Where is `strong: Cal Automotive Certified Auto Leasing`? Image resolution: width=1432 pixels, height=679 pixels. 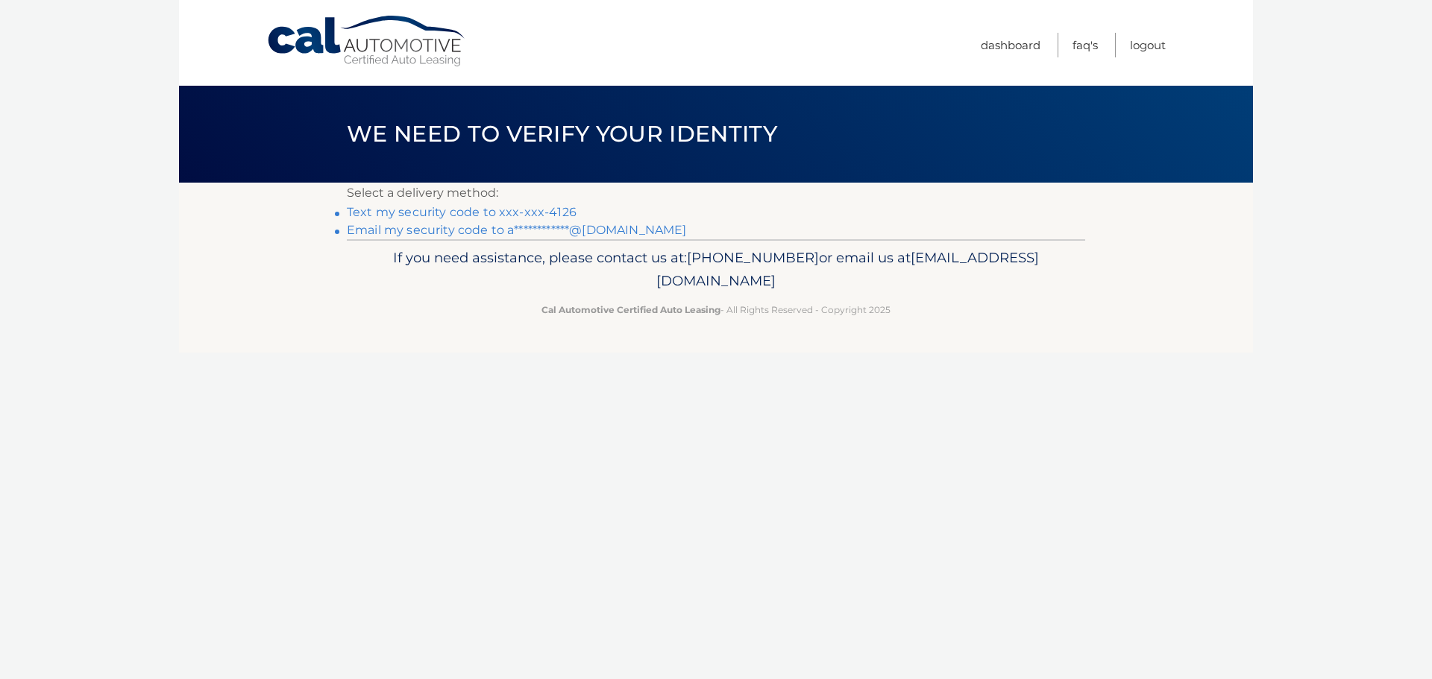 strong: Cal Automotive Certified Auto Leasing is located at coordinates (631, 309).